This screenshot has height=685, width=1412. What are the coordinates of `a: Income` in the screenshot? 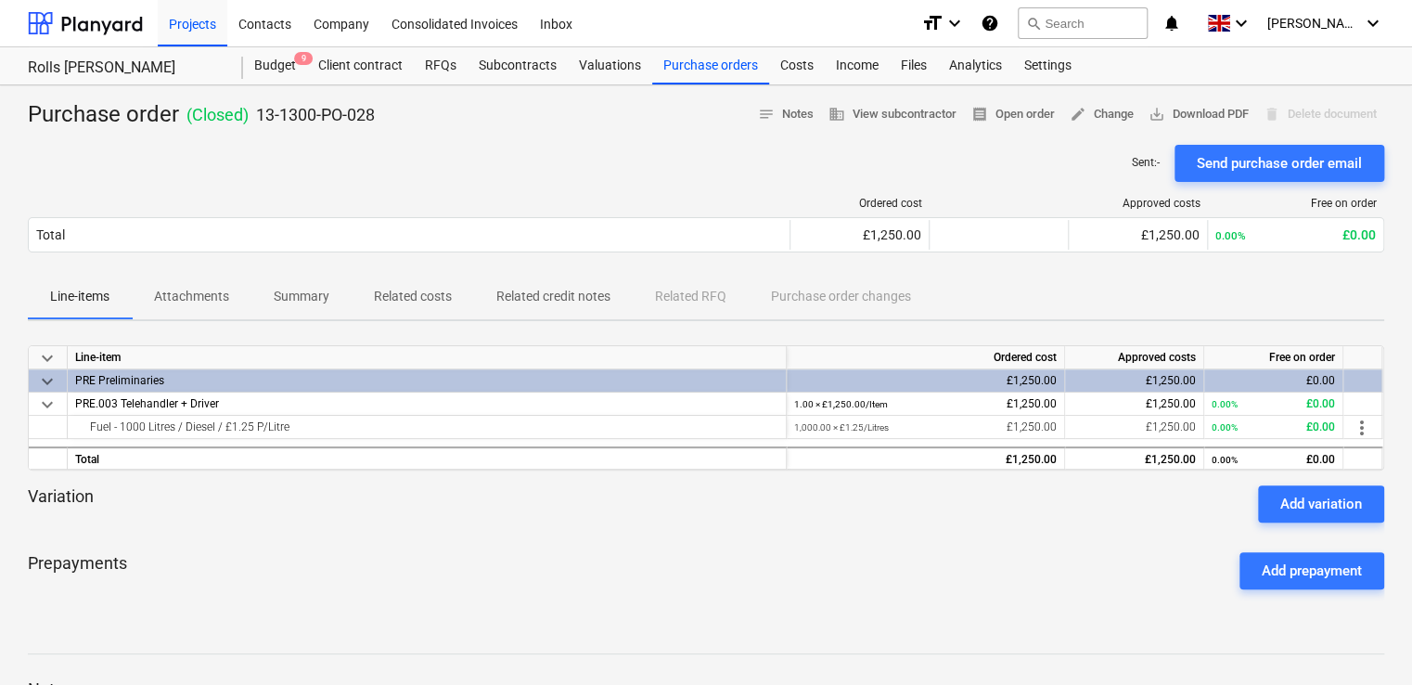 It's located at (857, 66).